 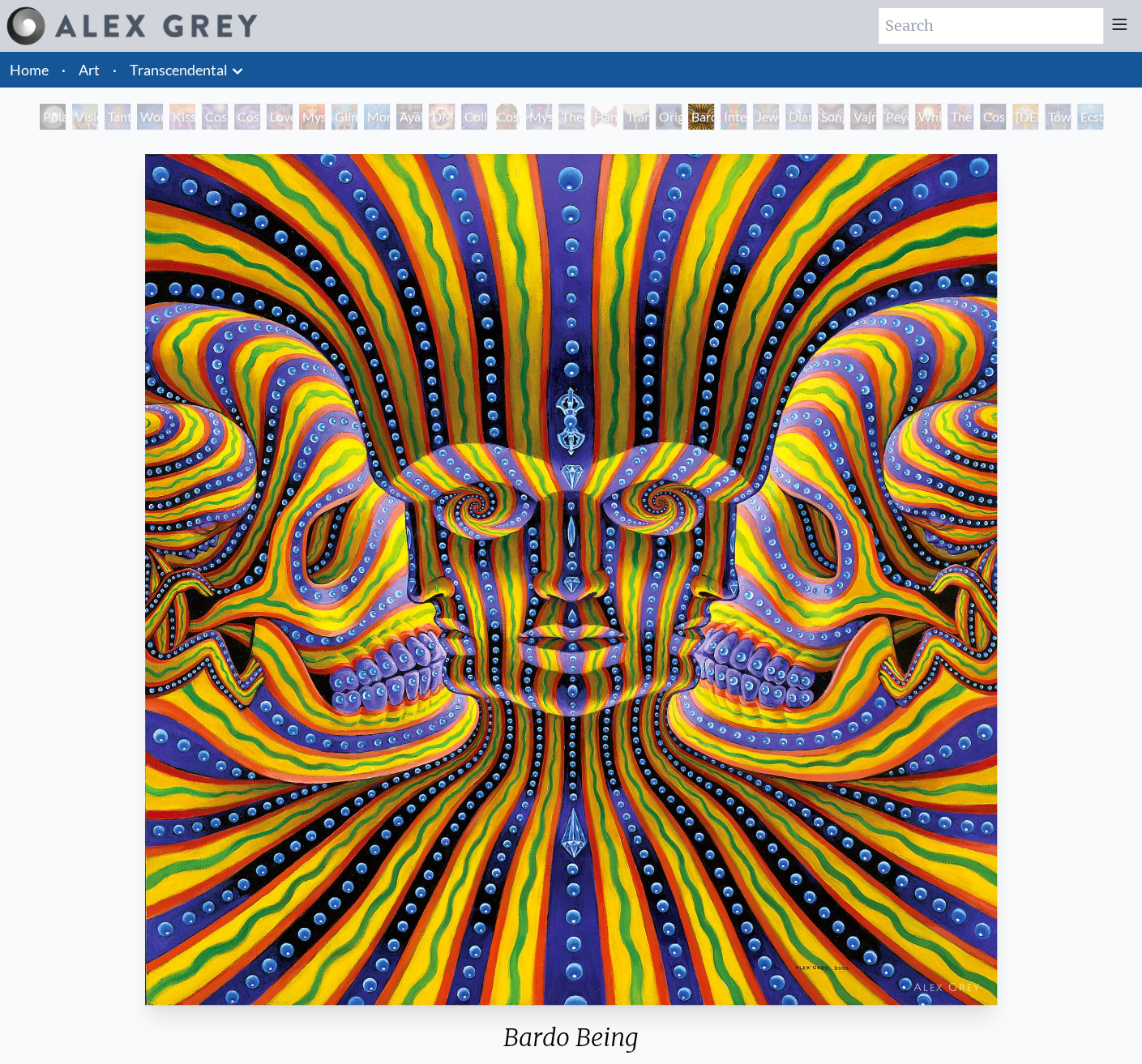 I want to click on div: Bardo Being, so click(x=701, y=117).